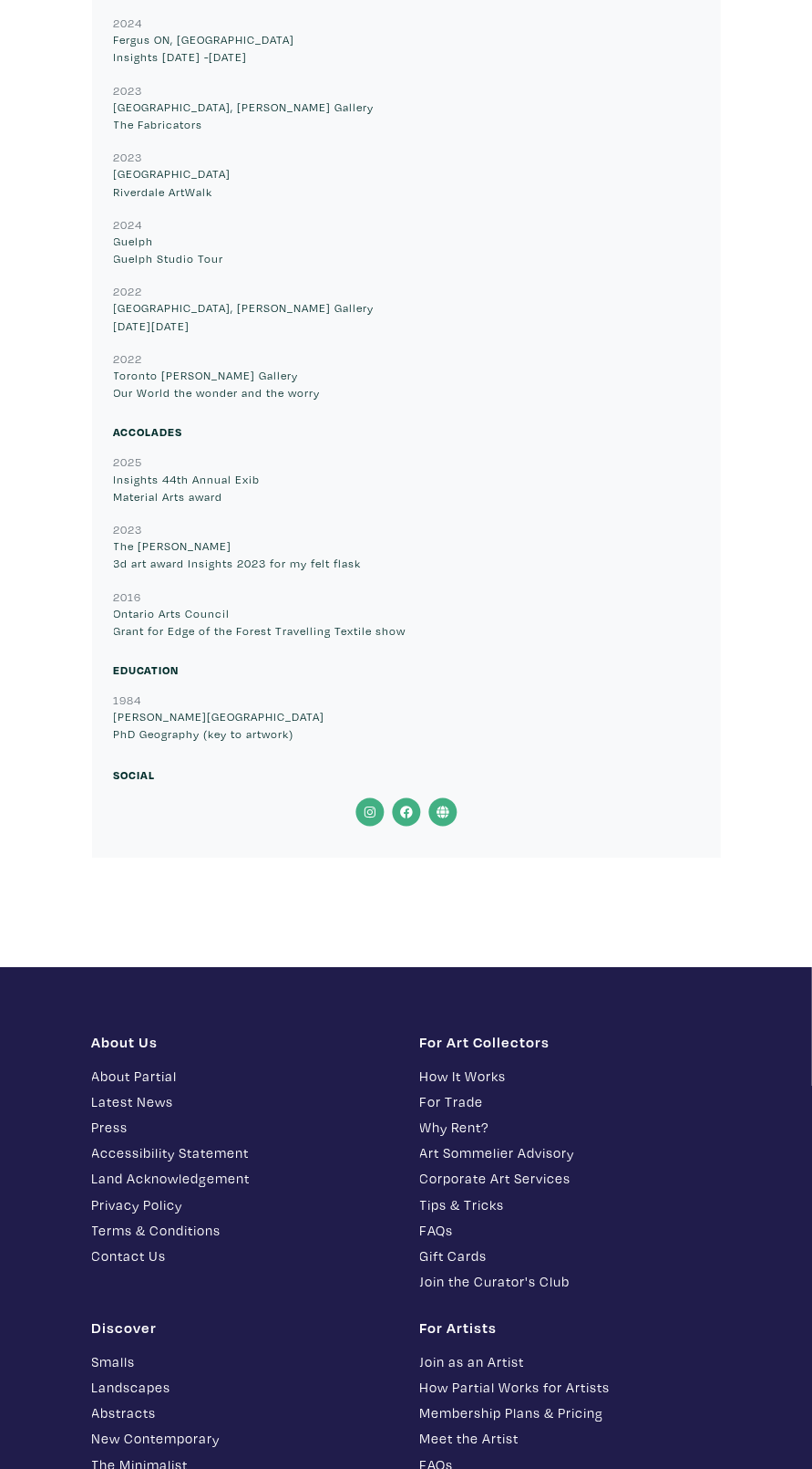 The width and height of the screenshot is (812, 1469). Describe the element at coordinates (243, 1361) in the screenshot. I see `a: Smalls` at that location.